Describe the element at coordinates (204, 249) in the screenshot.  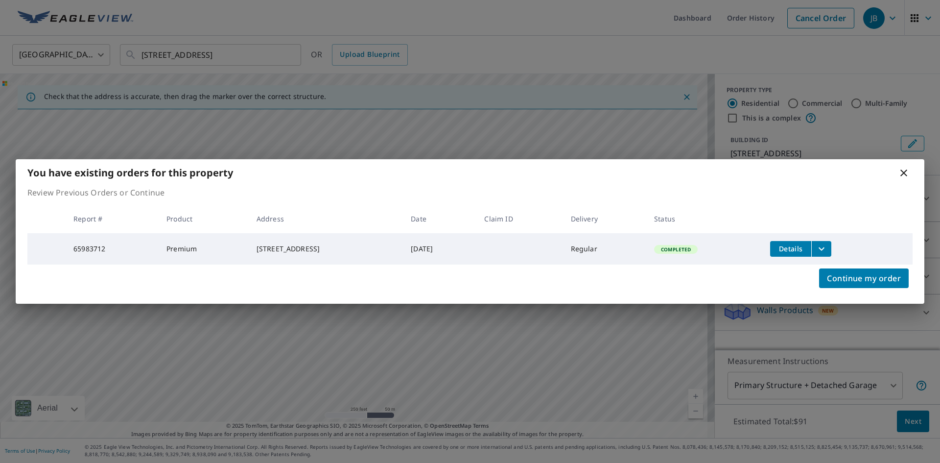
I see `td: Premium` at that location.